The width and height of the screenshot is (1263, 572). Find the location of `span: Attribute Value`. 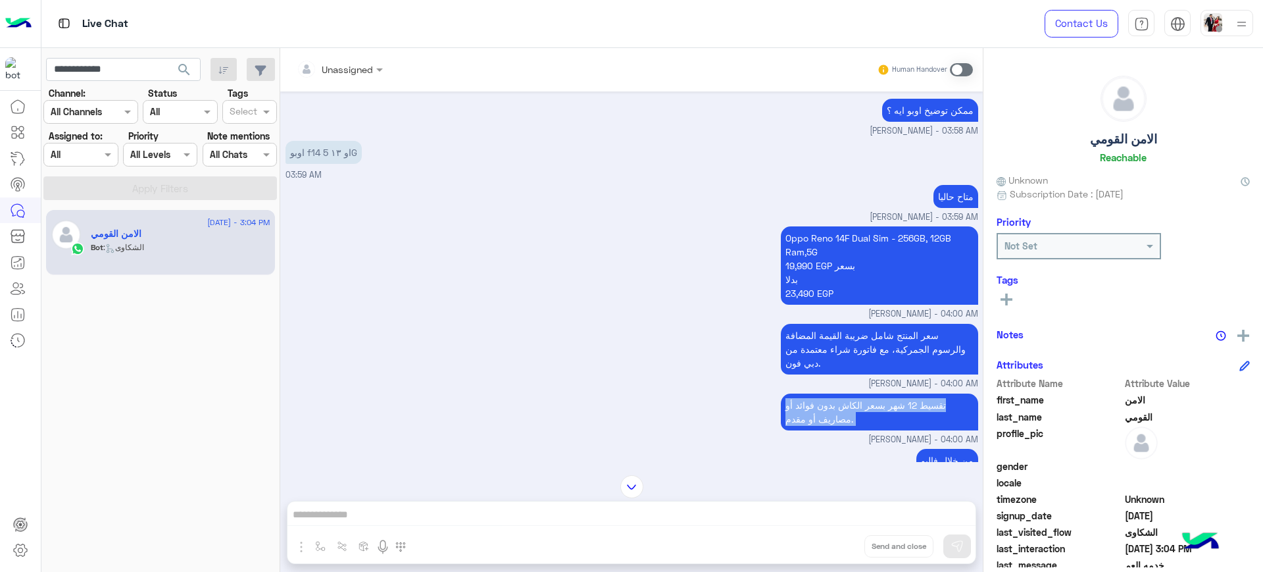

span: Attribute Value is located at coordinates (1188, 383).